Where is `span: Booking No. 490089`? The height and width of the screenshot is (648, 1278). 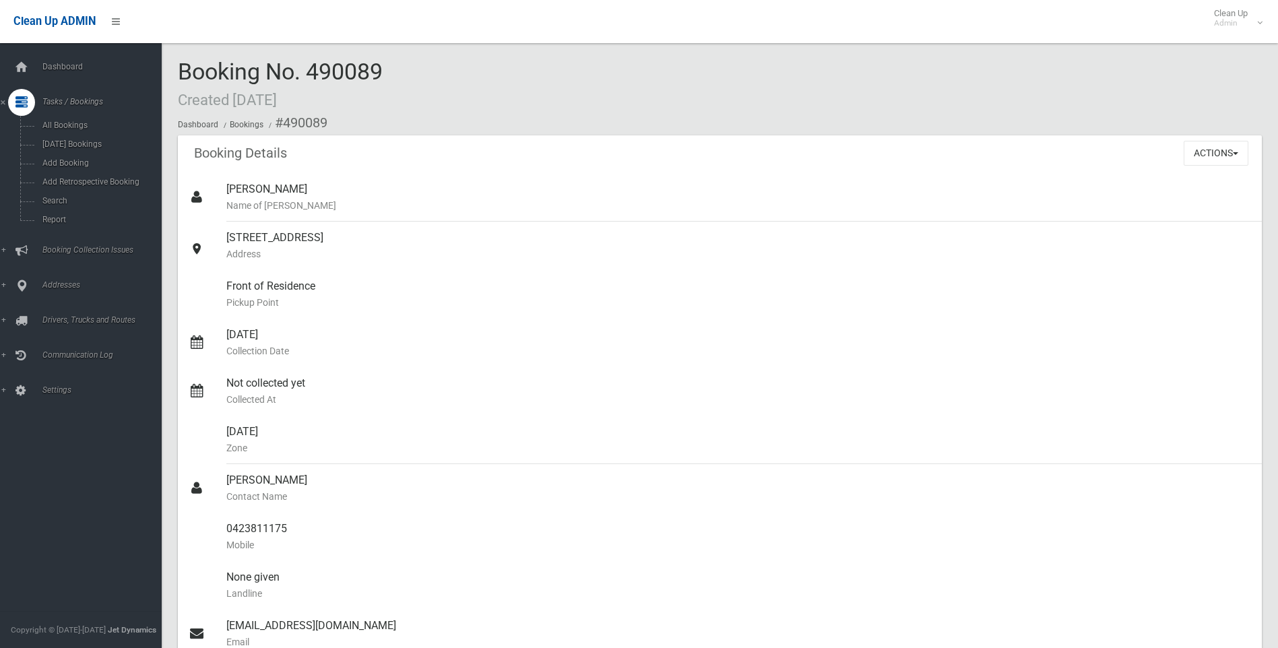 span: Booking No. 490089 is located at coordinates (280, 84).